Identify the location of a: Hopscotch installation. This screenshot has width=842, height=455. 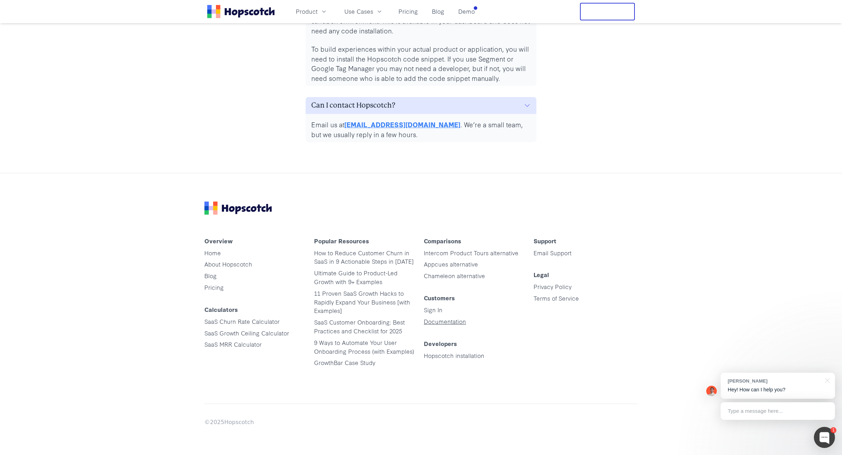
(454, 355).